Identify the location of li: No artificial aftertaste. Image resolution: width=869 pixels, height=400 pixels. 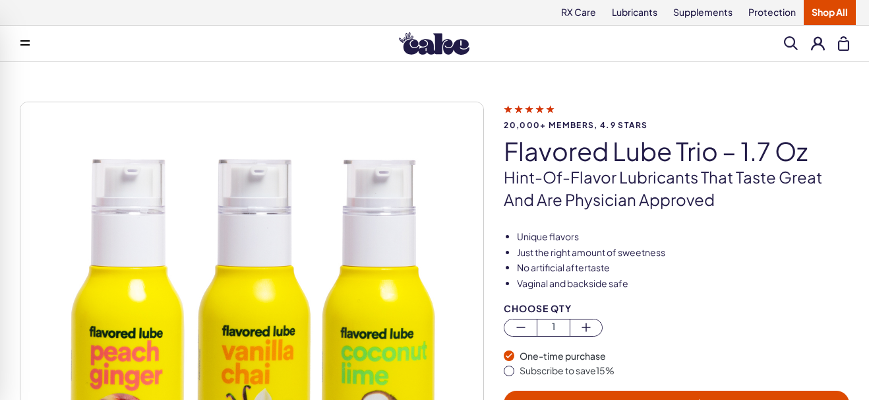
(683, 268).